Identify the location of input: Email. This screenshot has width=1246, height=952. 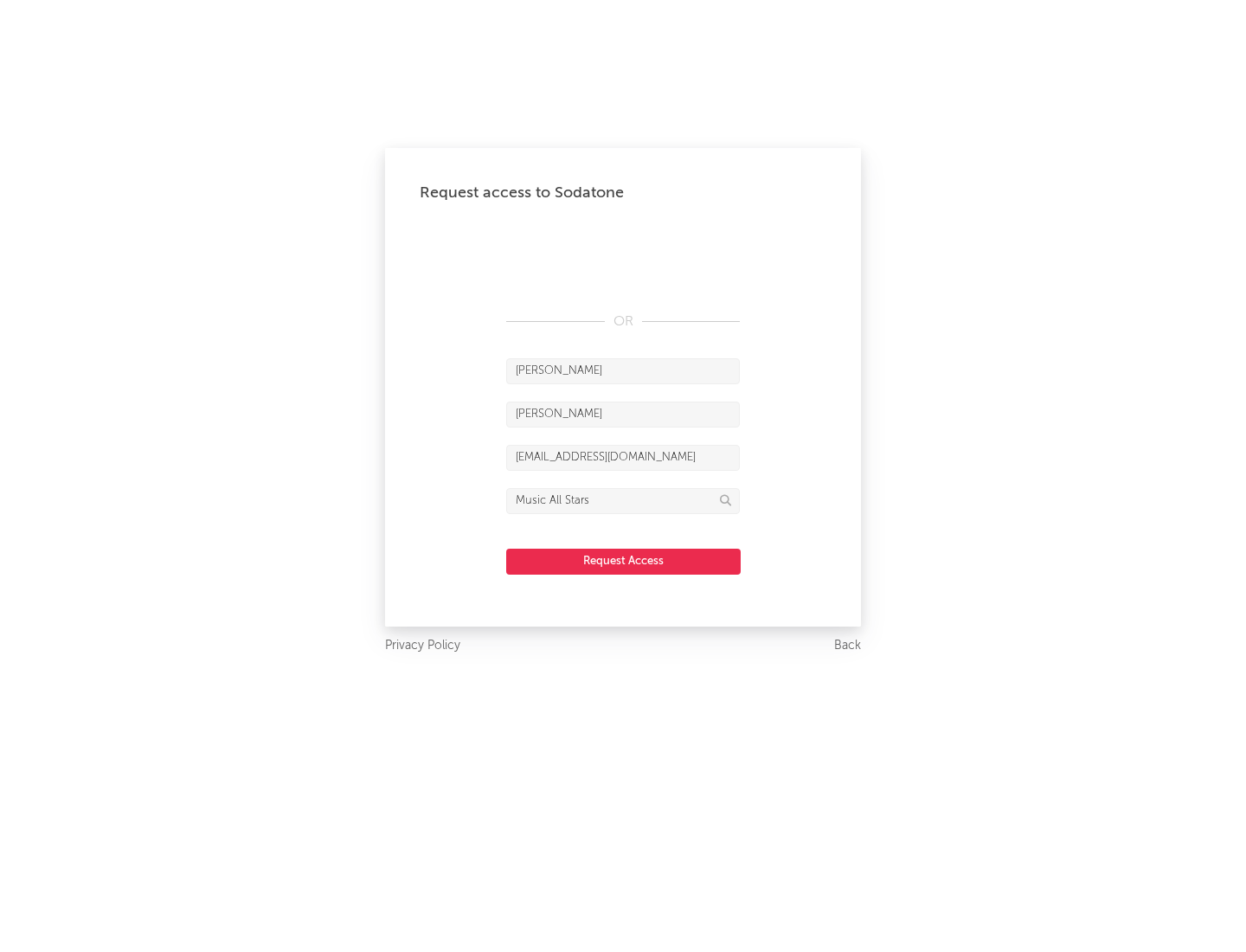
(623, 458).